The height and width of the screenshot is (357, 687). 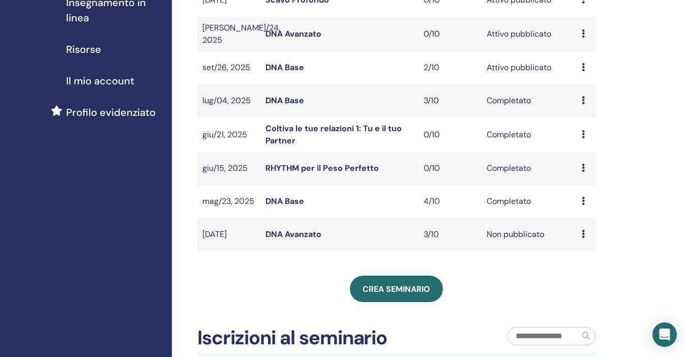 What do you see at coordinates (229, 101) in the screenshot?
I see `td: lug/04, 2025` at bounding box center [229, 101].